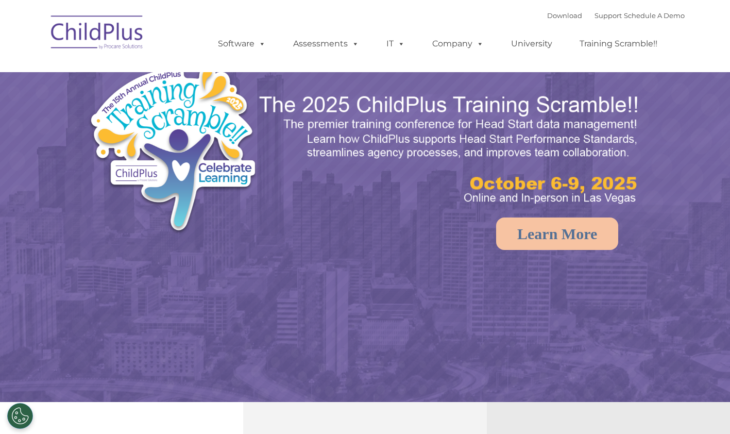  I want to click on a: Company, so click(458, 44).